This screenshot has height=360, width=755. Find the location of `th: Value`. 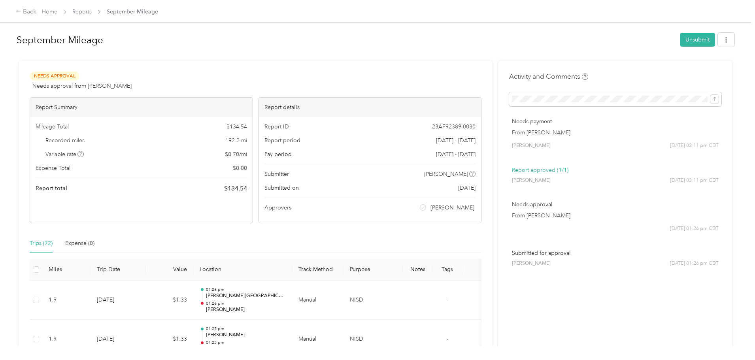

th: Value is located at coordinates (170, 270).